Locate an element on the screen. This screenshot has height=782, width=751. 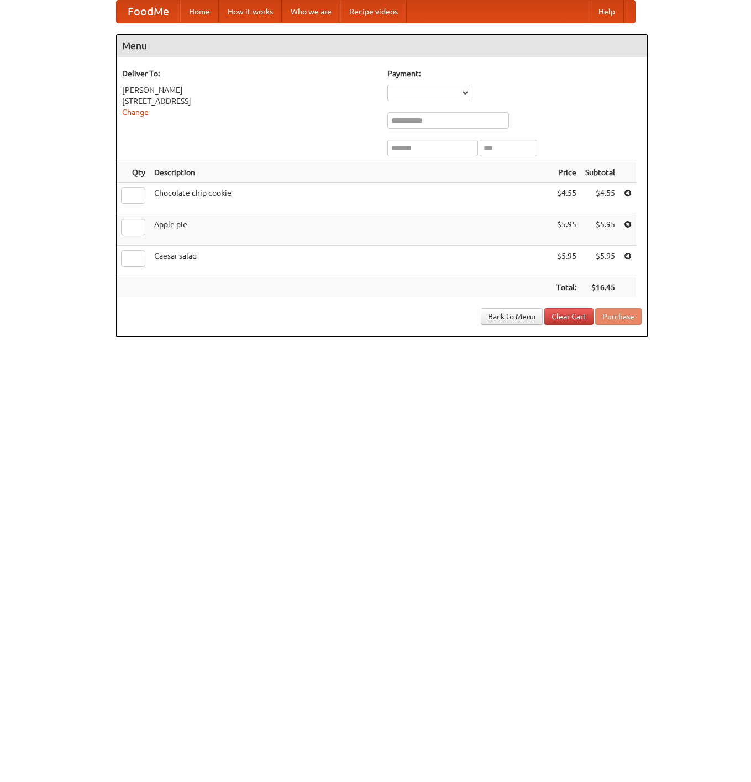
a: Recipe videos is located at coordinates (373, 12).